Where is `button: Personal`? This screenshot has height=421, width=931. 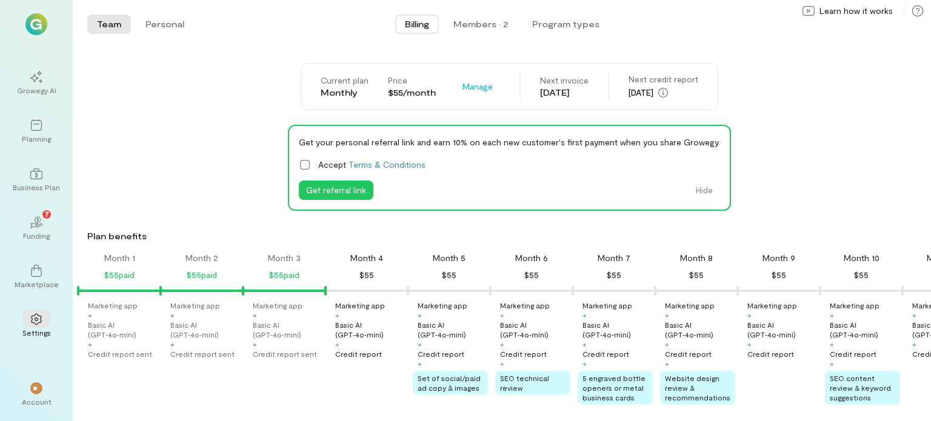
button: Personal is located at coordinates (165, 24).